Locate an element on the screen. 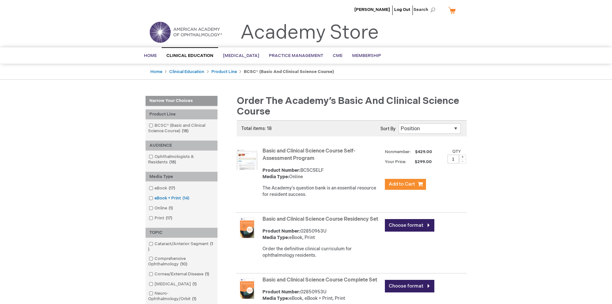 The image size is (612, 304). a: Comprehensive Ophthalmology10 is located at coordinates (182, 261).